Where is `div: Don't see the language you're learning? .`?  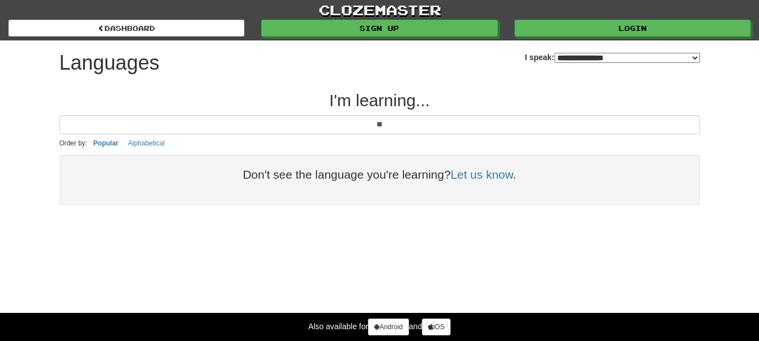 div: Don't see the language you're learning? . is located at coordinates (380, 174).